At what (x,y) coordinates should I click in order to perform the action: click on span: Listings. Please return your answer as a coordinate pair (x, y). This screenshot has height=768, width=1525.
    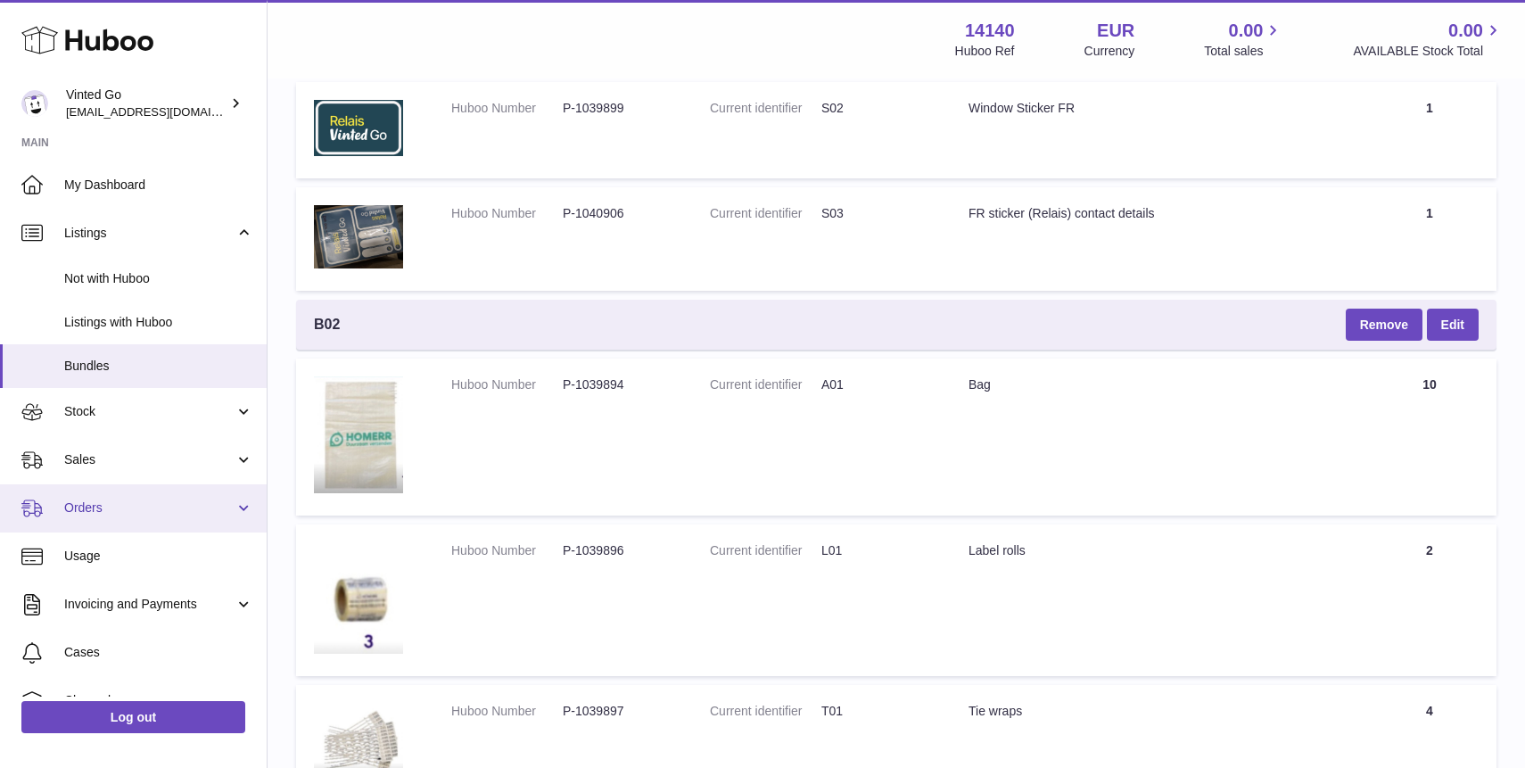
    Looking at the image, I should click on (149, 233).